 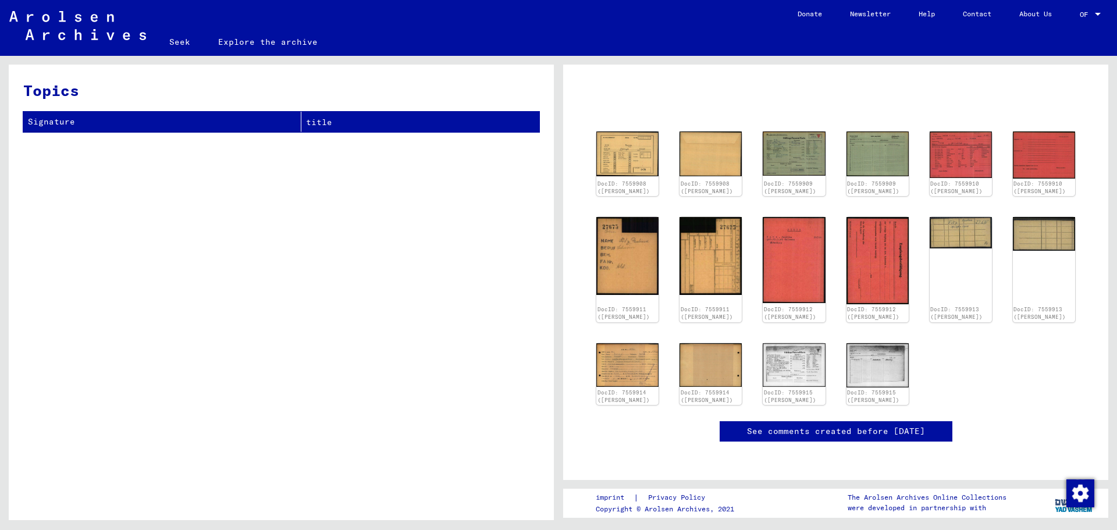 I want to click on a: Privacy Policy, so click(x=679, y=497).